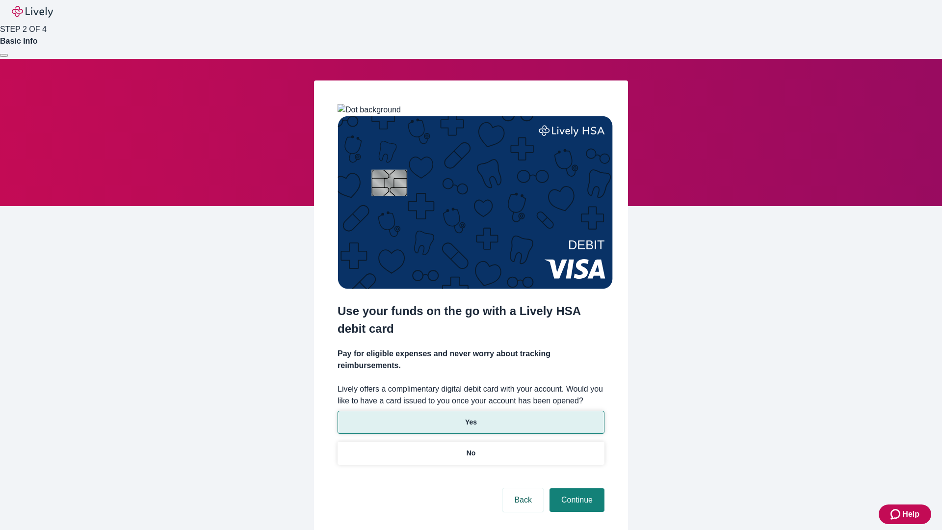  What do you see at coordinates (471, 453) in the screenshot?
I see `p: No` at bounding box center [471, 453].